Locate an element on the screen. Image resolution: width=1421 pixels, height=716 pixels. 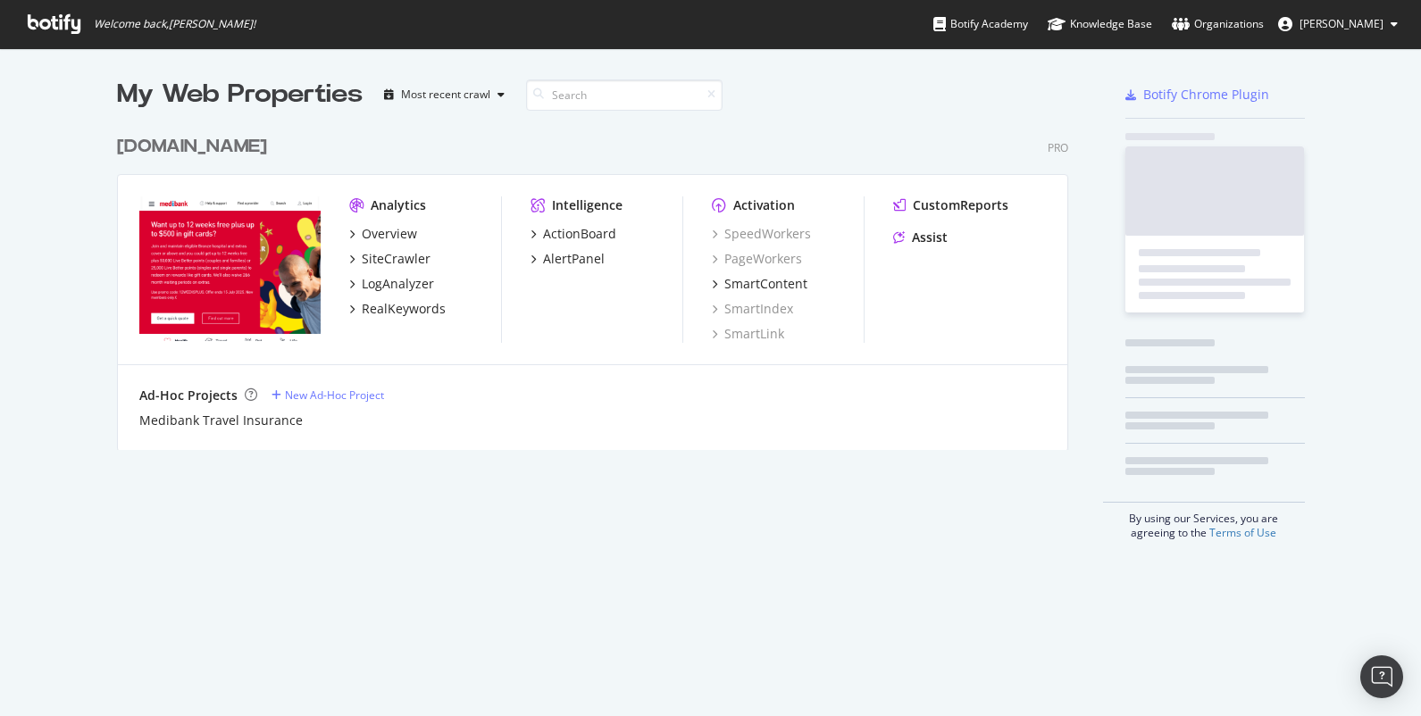
a: Overview is located at coordinates (383, 234).